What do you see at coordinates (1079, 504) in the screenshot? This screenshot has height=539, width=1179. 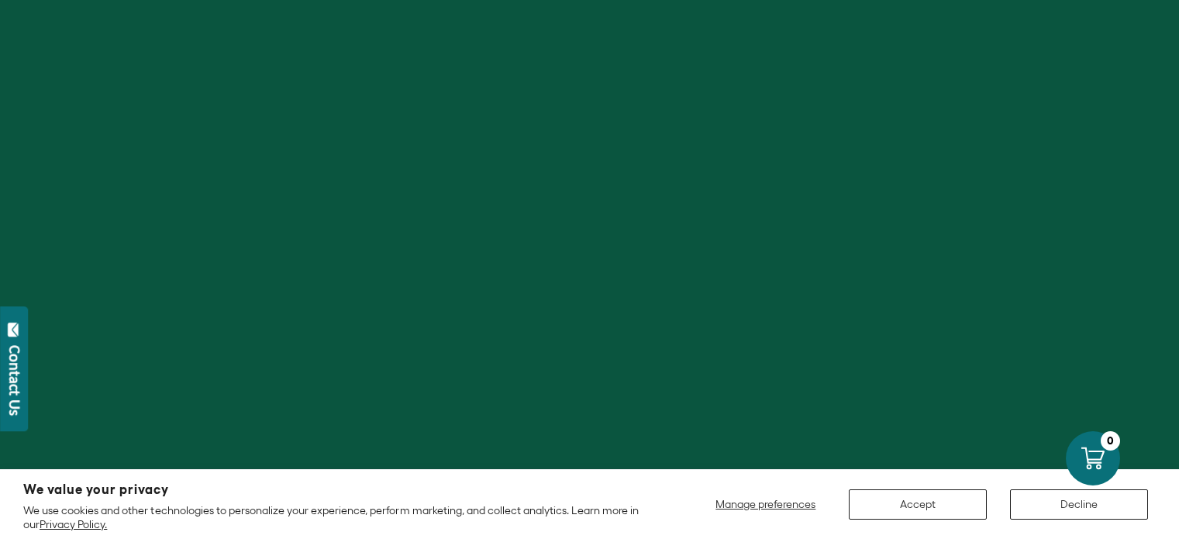 I see `button: Decline` at bounding box center [1079, 504].